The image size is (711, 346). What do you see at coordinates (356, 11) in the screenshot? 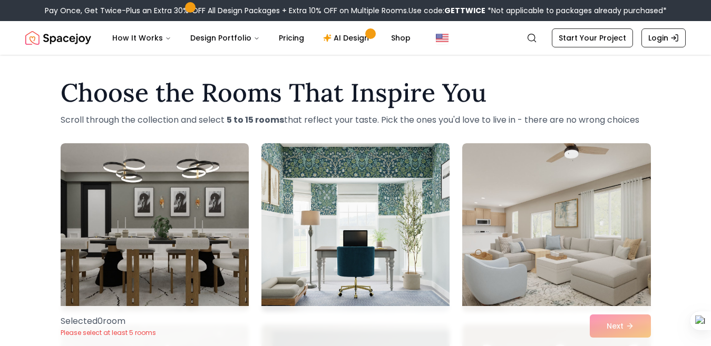
I see `div: Pay Once, Get Twice-Plus an Extra 30% OFF All Design Packages + Extra 10% OFF on Multiple Rooms.` at bounding box center [356, 11].